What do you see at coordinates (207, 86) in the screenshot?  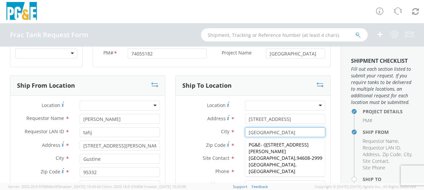 I see `h3: Ship To Location` at bounding box center [207, 86].